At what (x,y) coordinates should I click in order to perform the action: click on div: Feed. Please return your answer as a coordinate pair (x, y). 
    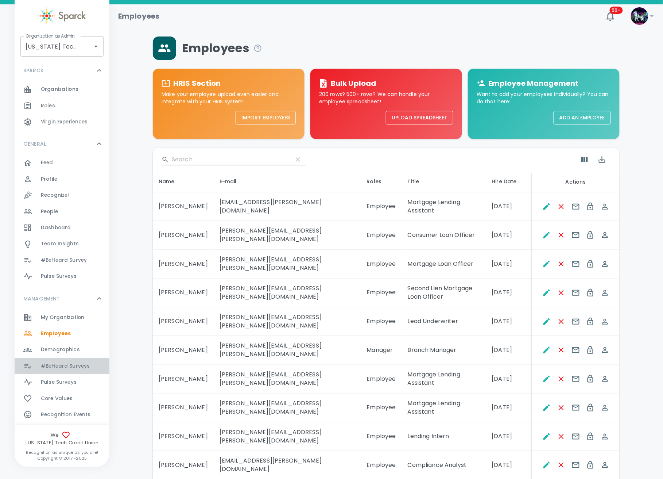
    Looking at the image, I should click on (62, 163).